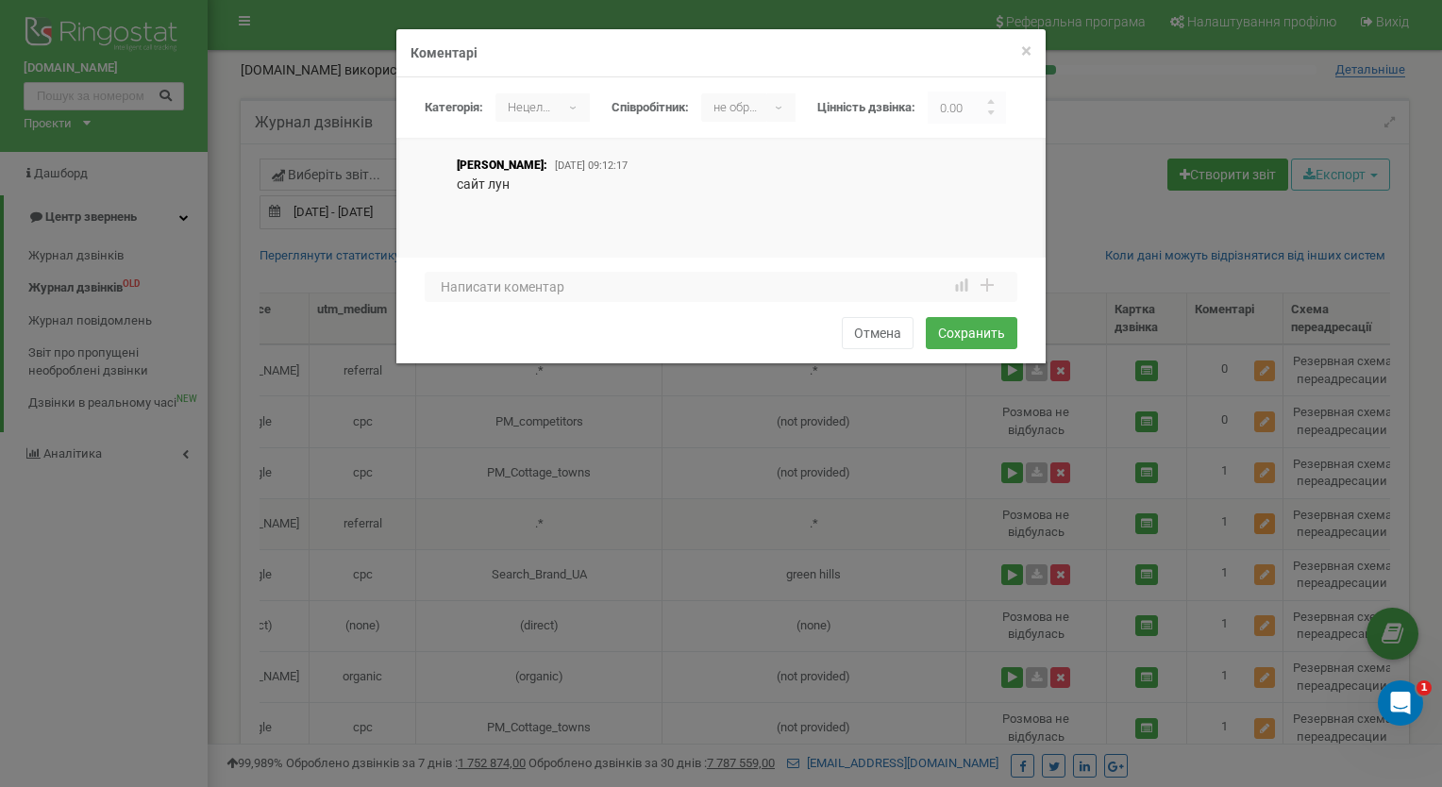 The height and width of the screenshot is (787, 1442). I want to click on h4: Коментарі, so click(721, 53).